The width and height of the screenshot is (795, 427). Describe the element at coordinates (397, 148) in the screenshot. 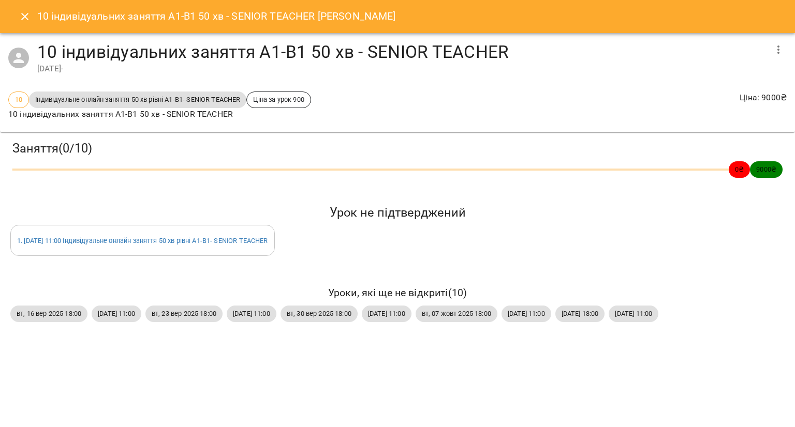

I see `h3: Заняття ( 0 / 10 )` at that location.